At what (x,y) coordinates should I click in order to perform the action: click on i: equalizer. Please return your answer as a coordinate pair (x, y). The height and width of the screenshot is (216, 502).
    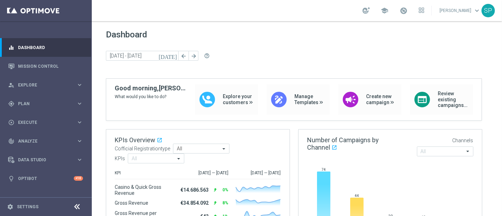
    Looking at the image, I should click on (11, 48).